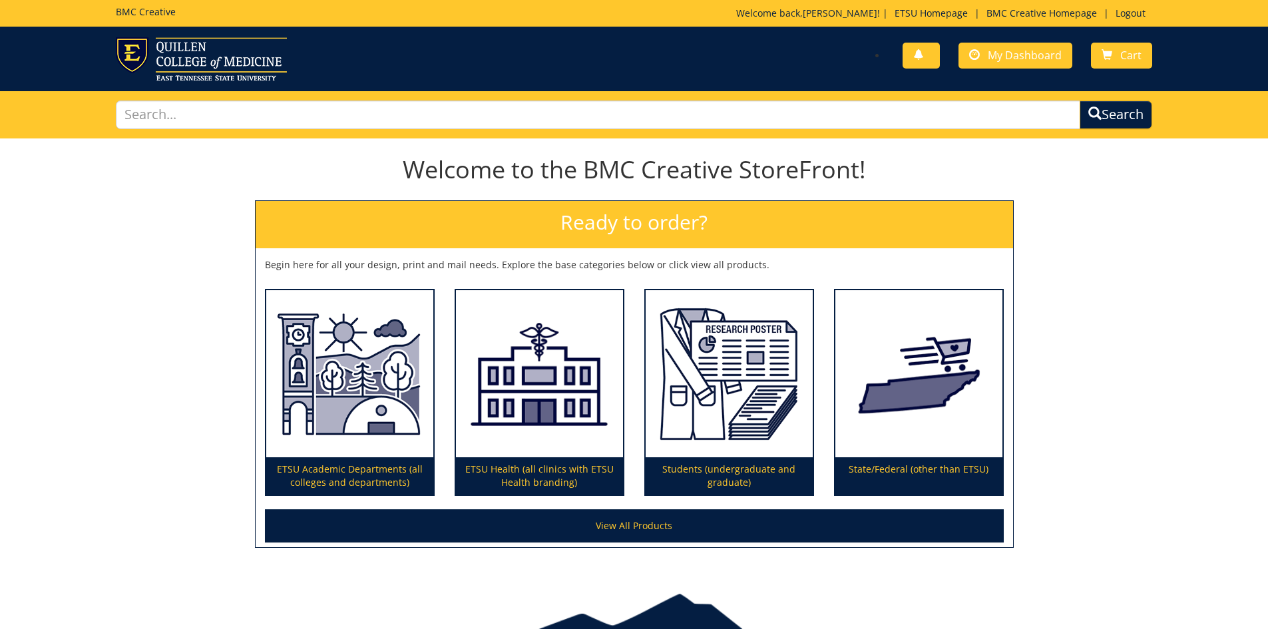 The width and height of the screenshot is (1268, 629). Describe the element at coordinates (919, 374) in the screenshot. I see `img: State/Federal (other than ETSU)` at that location.